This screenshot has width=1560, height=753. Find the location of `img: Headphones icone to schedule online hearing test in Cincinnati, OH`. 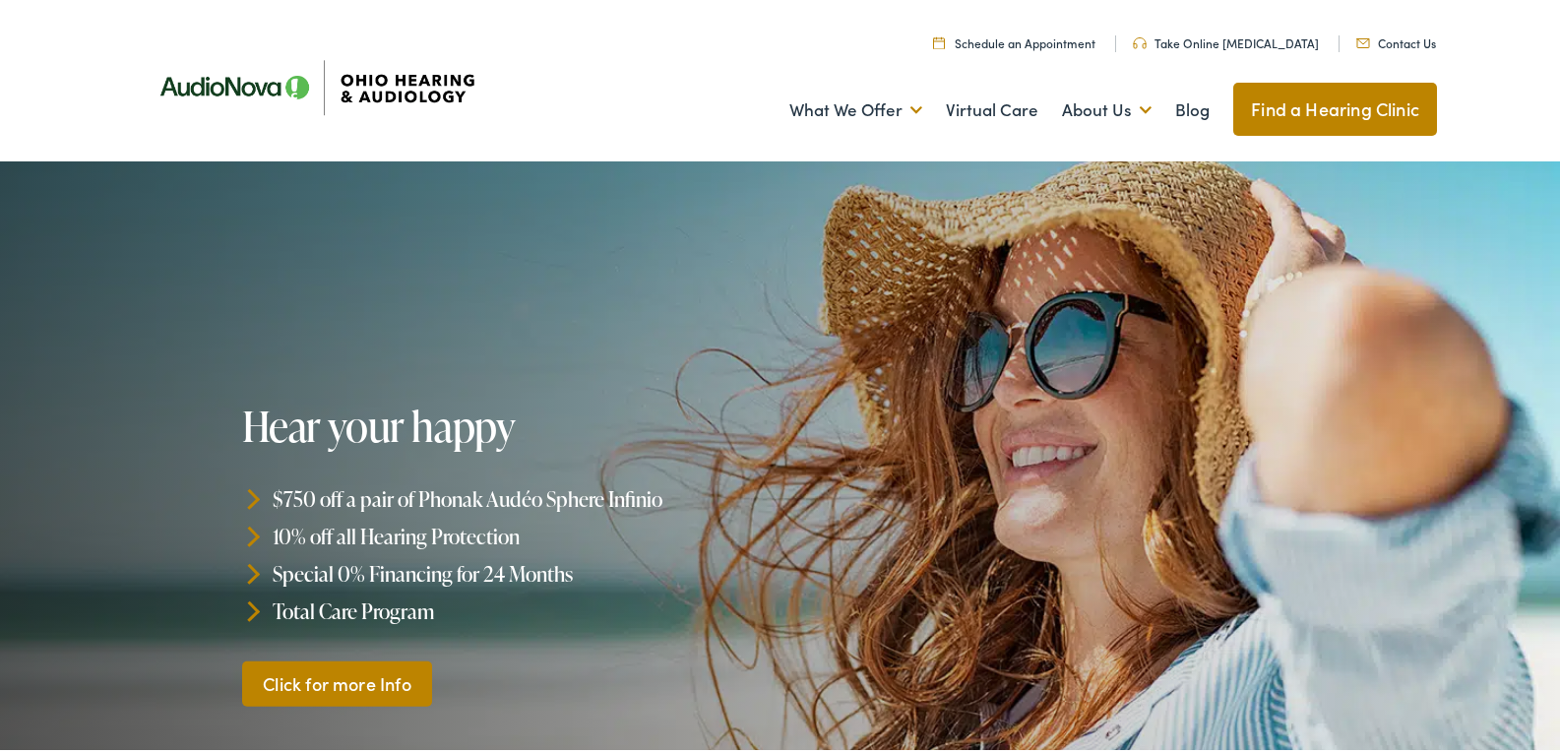

img: Headphones icone to schedule online hearing test in Cincinnati, OH is located at coordinates (1140, 39).